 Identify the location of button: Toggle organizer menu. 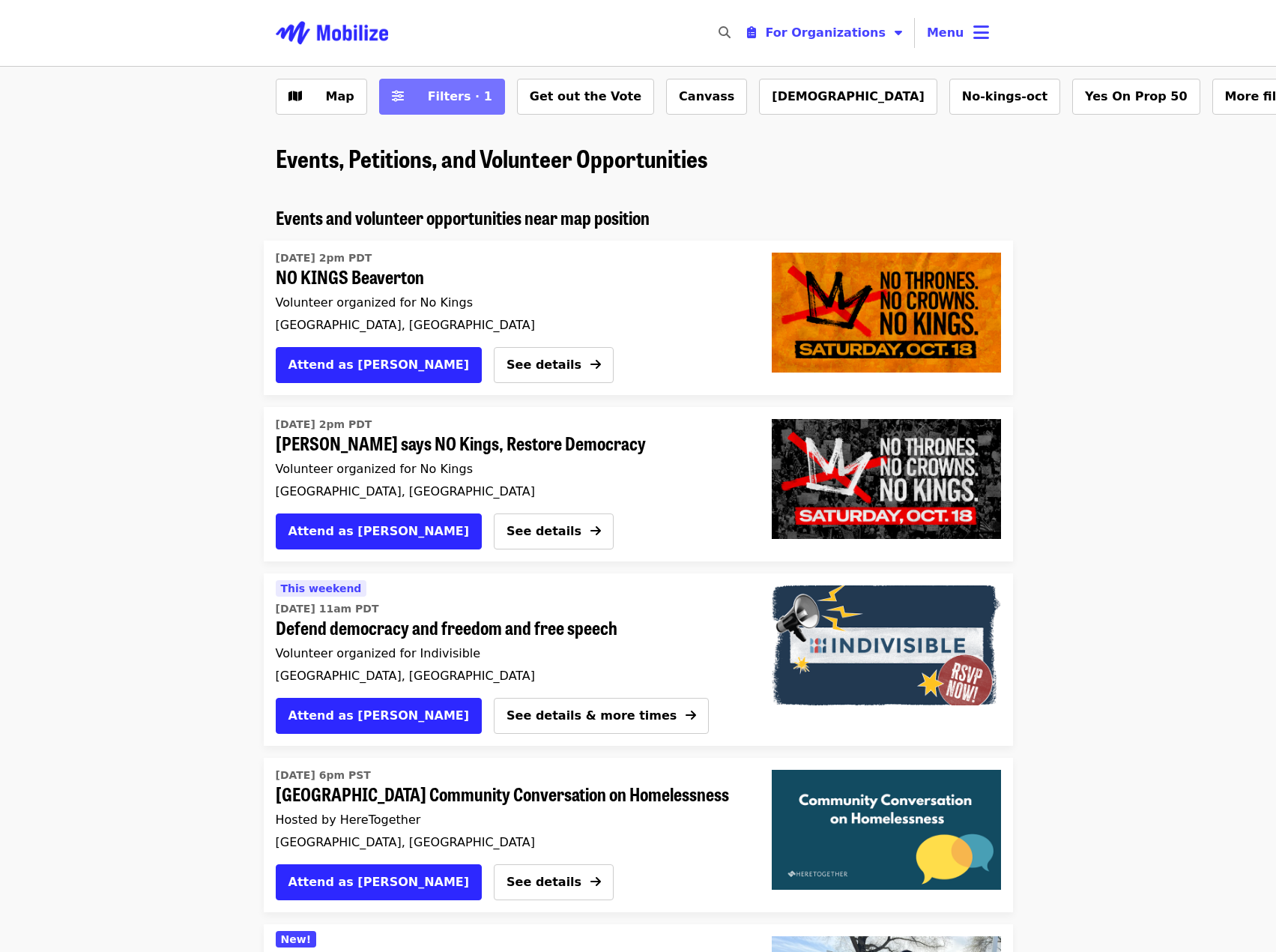
(824, 33).